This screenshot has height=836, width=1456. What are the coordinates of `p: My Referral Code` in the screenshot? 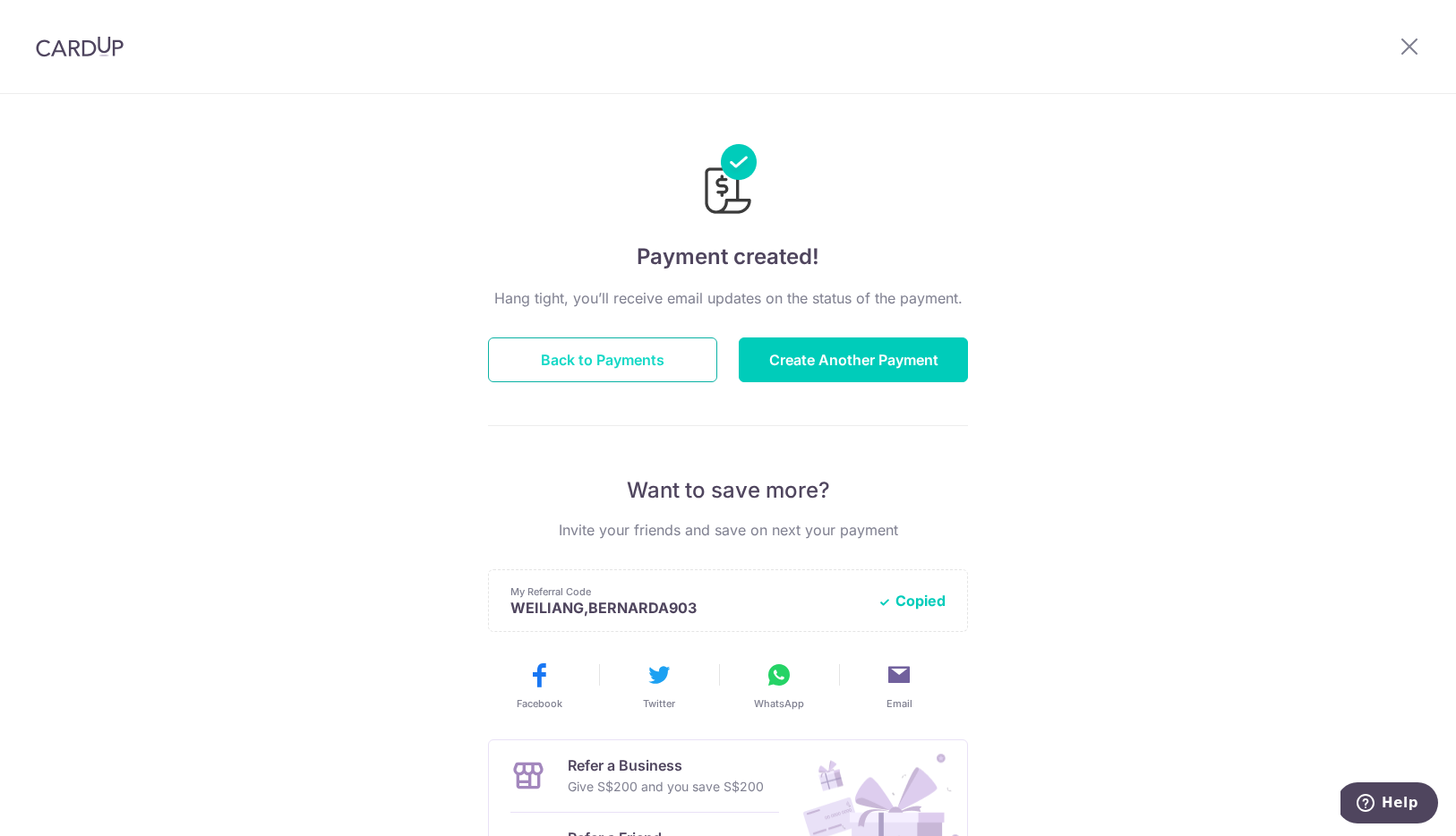 It's located at (687, 591).